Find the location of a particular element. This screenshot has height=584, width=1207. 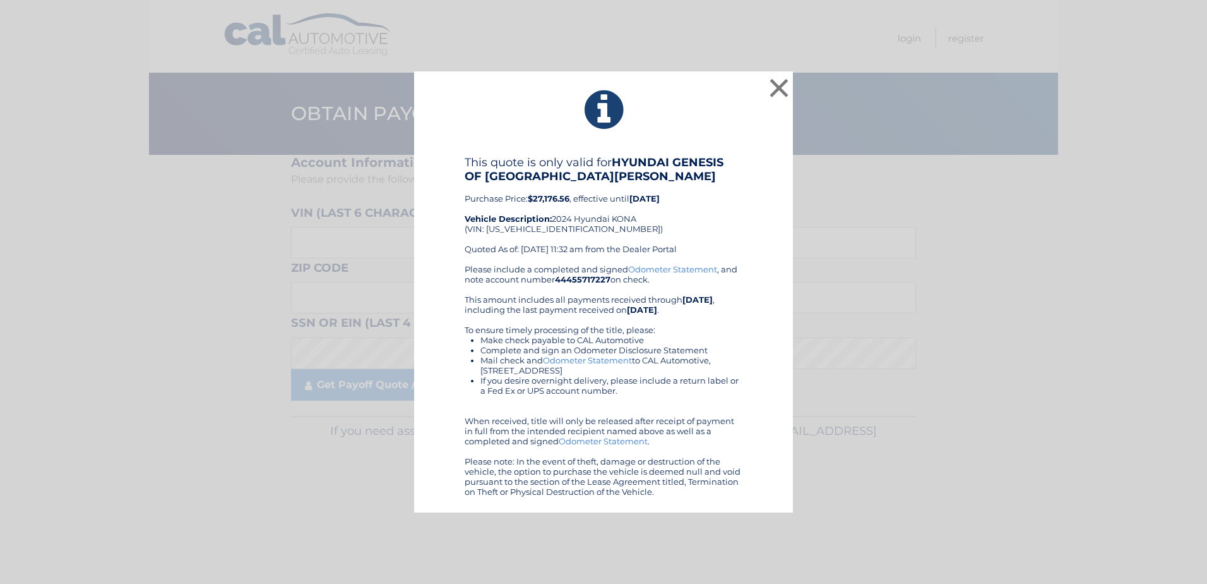

b: $27,176.56 is located at coordinates (549, 198).